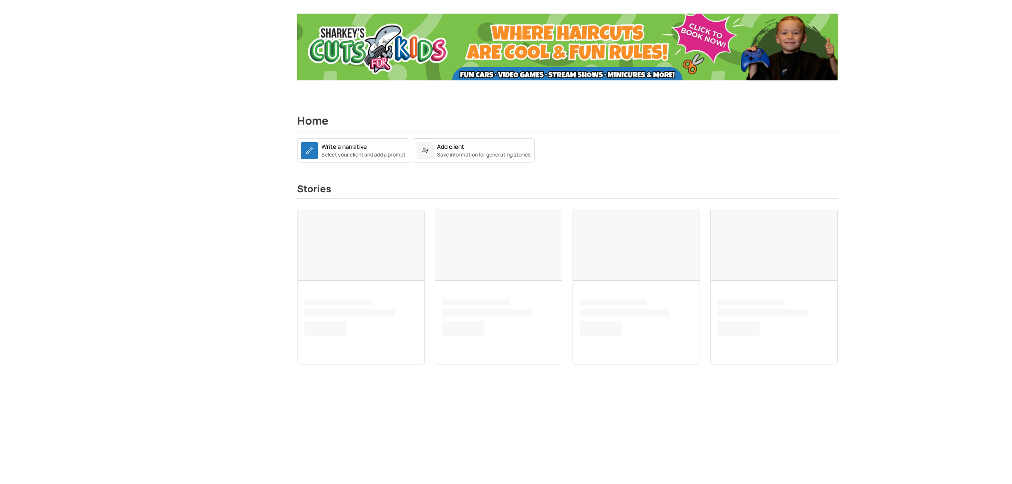 The height and width of the screenshot is (484, 1012). Describe the element at coordinates (353, 150) in the screenshot. I see `a: Write a narrativeSelect your client and add a prompt` at that location.